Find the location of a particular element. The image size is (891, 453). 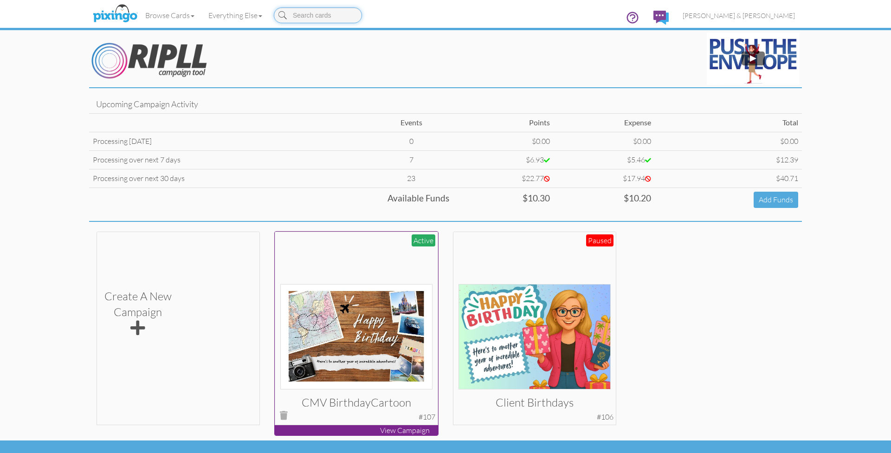

td: Expense is located at coordinates (604, 123).